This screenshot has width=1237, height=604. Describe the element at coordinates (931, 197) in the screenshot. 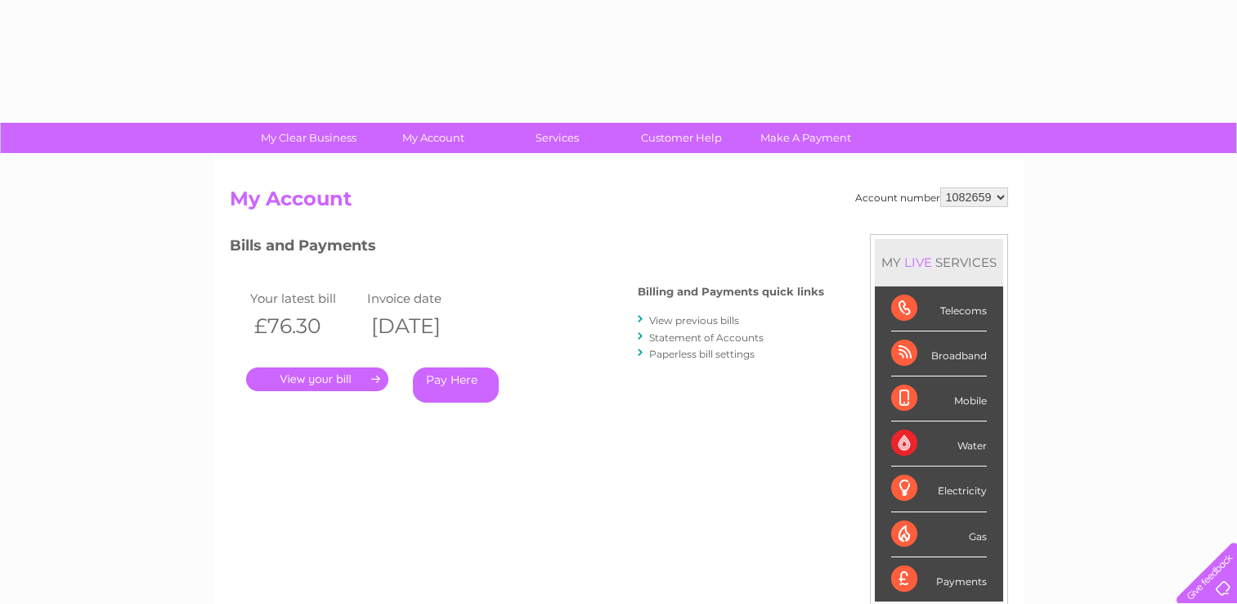

I see `div: Account number` at that location.